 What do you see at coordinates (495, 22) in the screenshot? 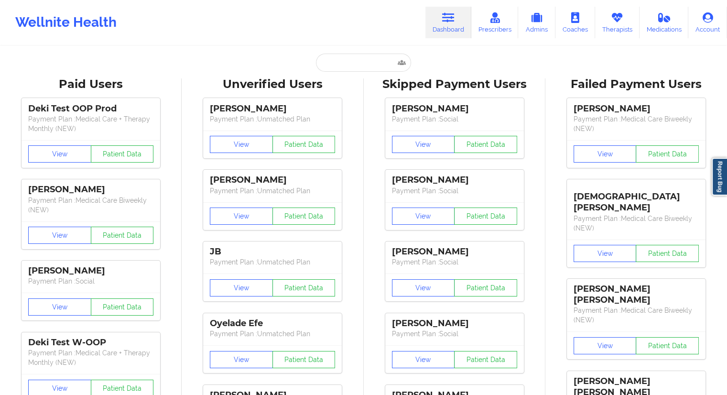
I see `a: Prescribers` at bounding box center [495, 22].